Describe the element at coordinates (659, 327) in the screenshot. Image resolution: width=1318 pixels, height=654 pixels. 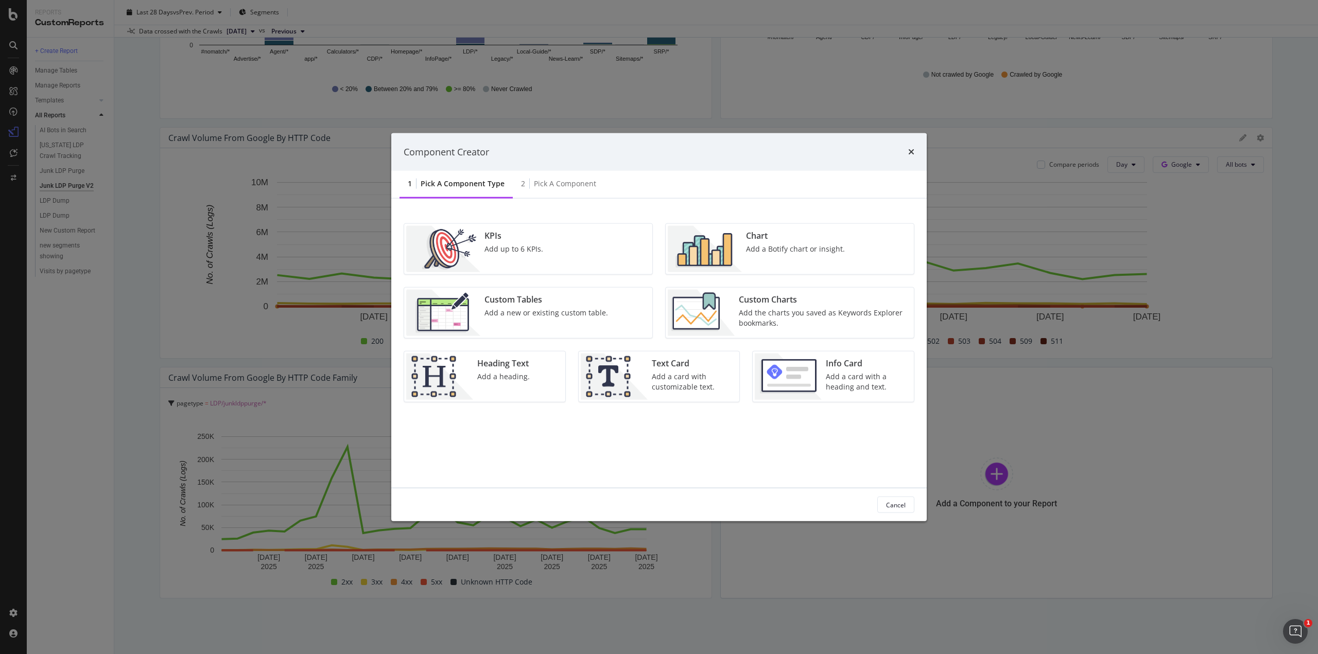
I see `div: modal` at that location.